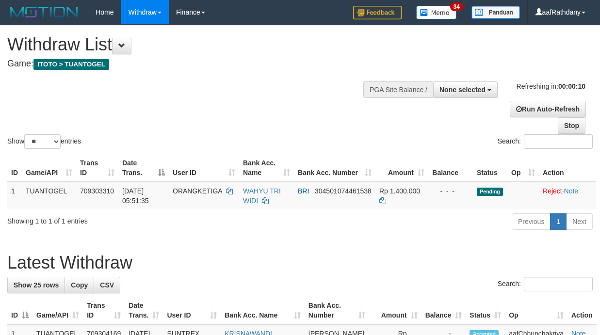 The image size is (600, 335). What do you see at coordinates (199, 64) in the screenshot?
I see `h4: Game:` at bounding box center [199, 64].